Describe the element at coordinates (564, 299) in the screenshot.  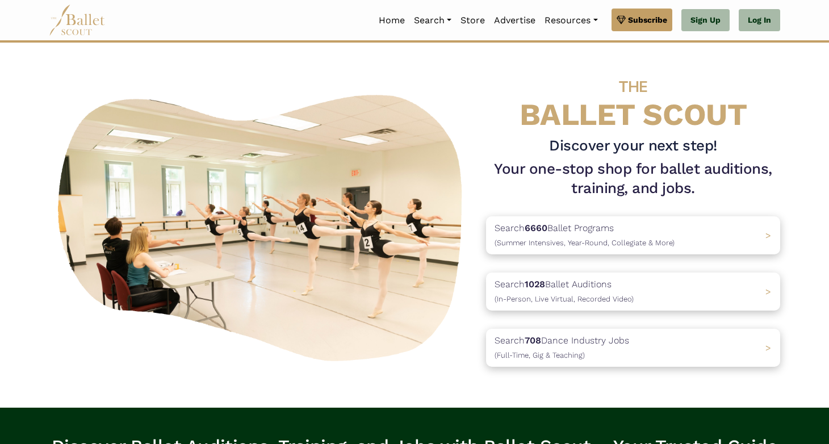
I see `span: (In-Person, Live Virtual, Recorded Video)` at that location.